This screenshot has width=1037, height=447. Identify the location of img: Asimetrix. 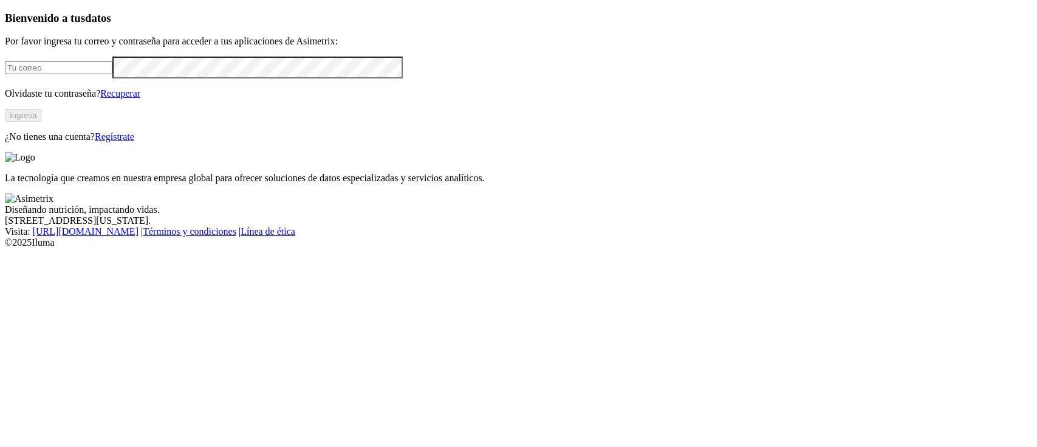
(29, 199).